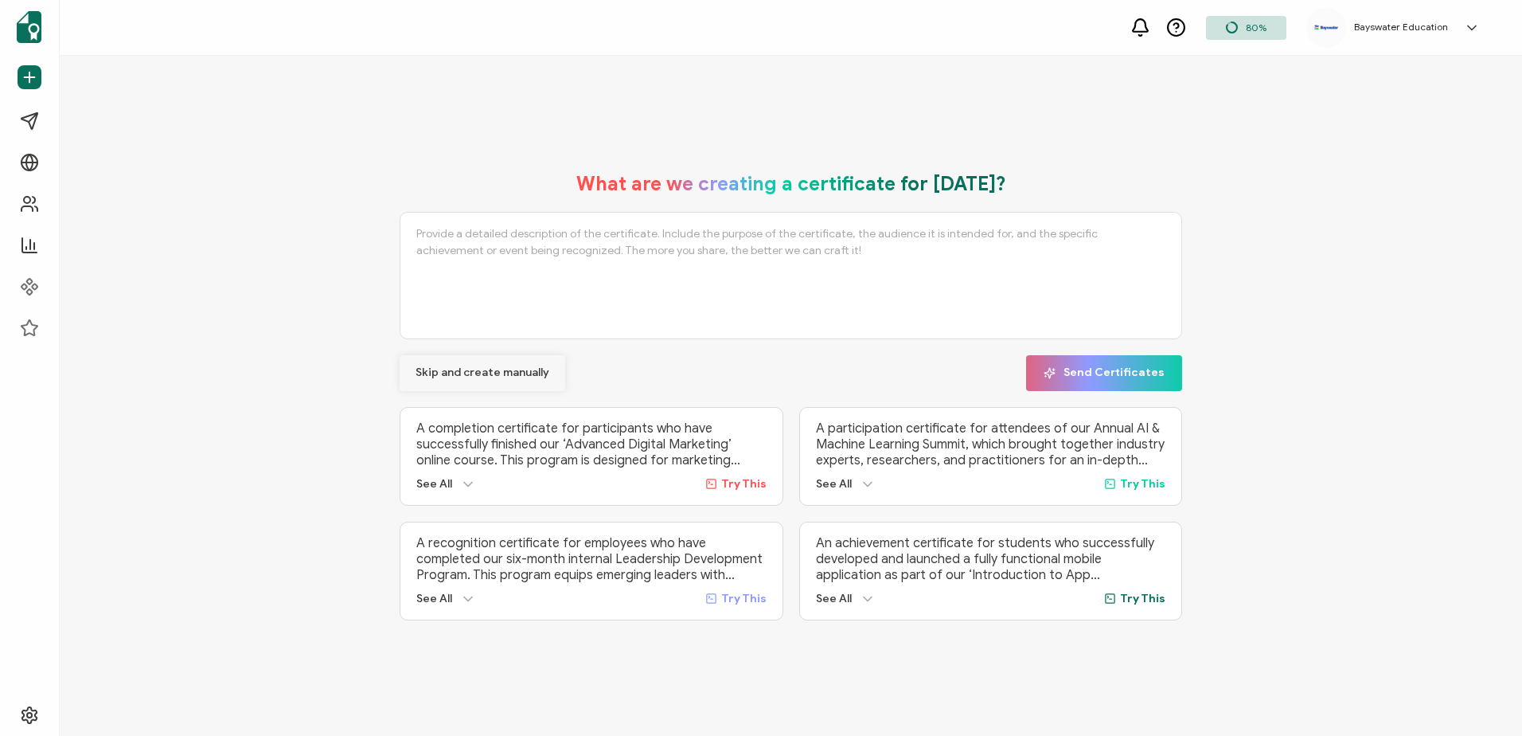 This screenshot has width=1522, height=736. What do you see at coordinates (1256, 27) in the screenshot?
I see `span: 80%` at bounding box center [1256, 27].